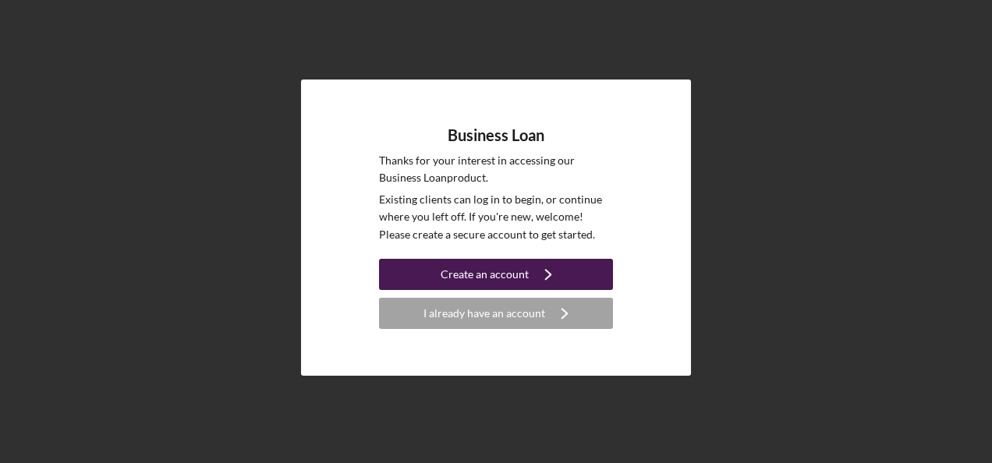 Image resolution: width=992 pixels, height=463 pixels. What do you see at coordinates (496, 135) in the screenshot?
I see `h4: Business Loan` at bounding box center [496, 135].